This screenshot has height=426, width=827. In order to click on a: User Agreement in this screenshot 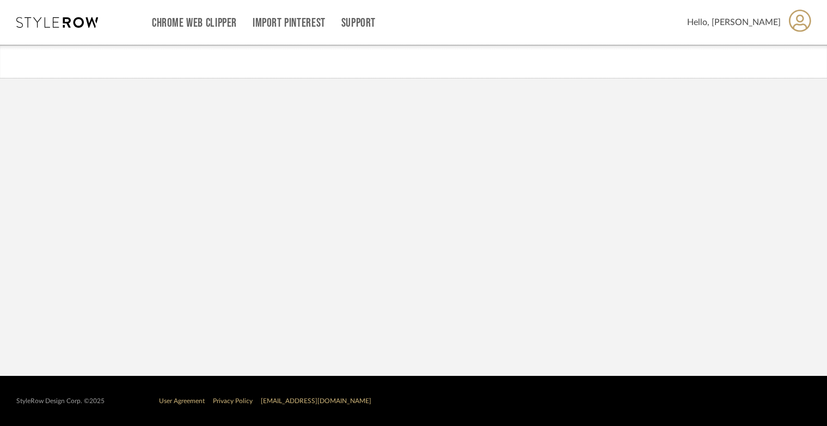, I will do `click(182, 401)`.